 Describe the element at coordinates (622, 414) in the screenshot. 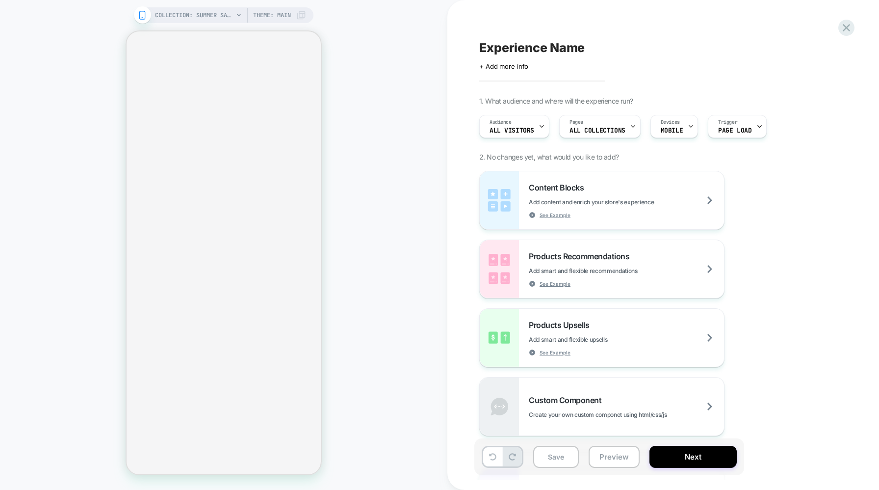

I see `span: Create your own custom componet using html/css/js` at that location.